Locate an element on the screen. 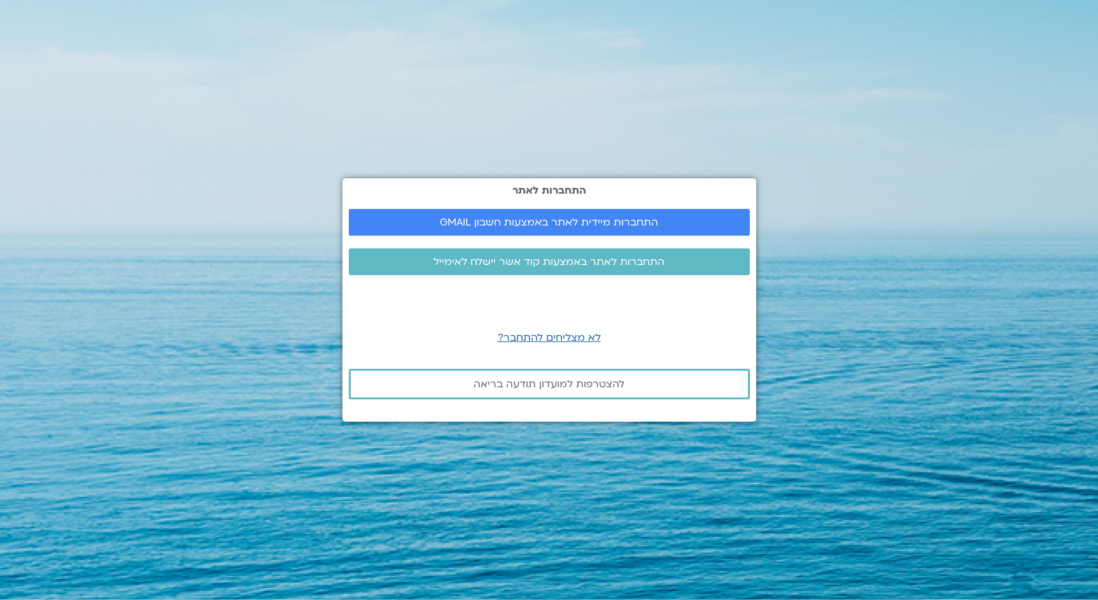 This screenshot has width=1098, height=600. h2: התחברות לאתר is located at coordinates (549, 190).